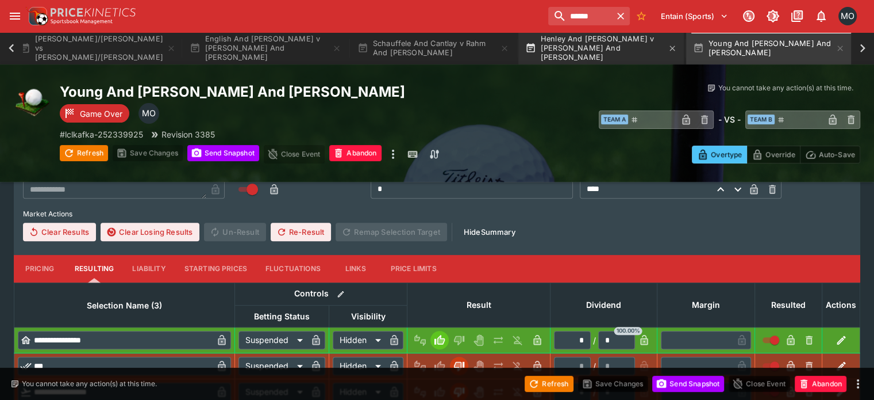  Describe the element at coordinates (797, 16) in the screenshot. I see `button: Documentation` at that location.